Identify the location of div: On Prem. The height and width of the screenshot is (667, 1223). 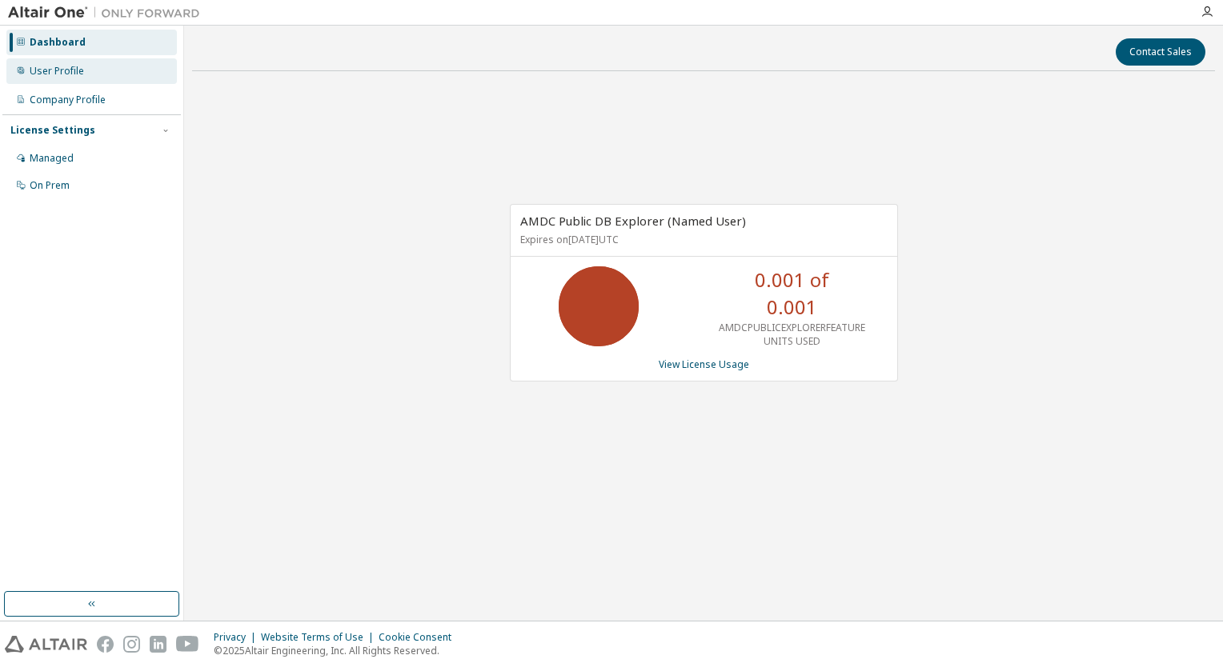
(50, 186).